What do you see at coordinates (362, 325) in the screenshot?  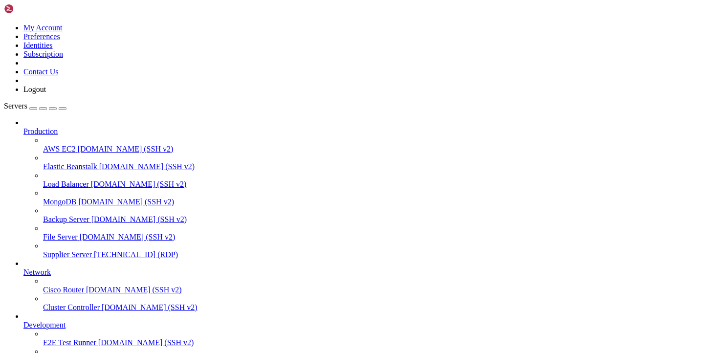 I see `a: Development` at bounding box center [362, 325].